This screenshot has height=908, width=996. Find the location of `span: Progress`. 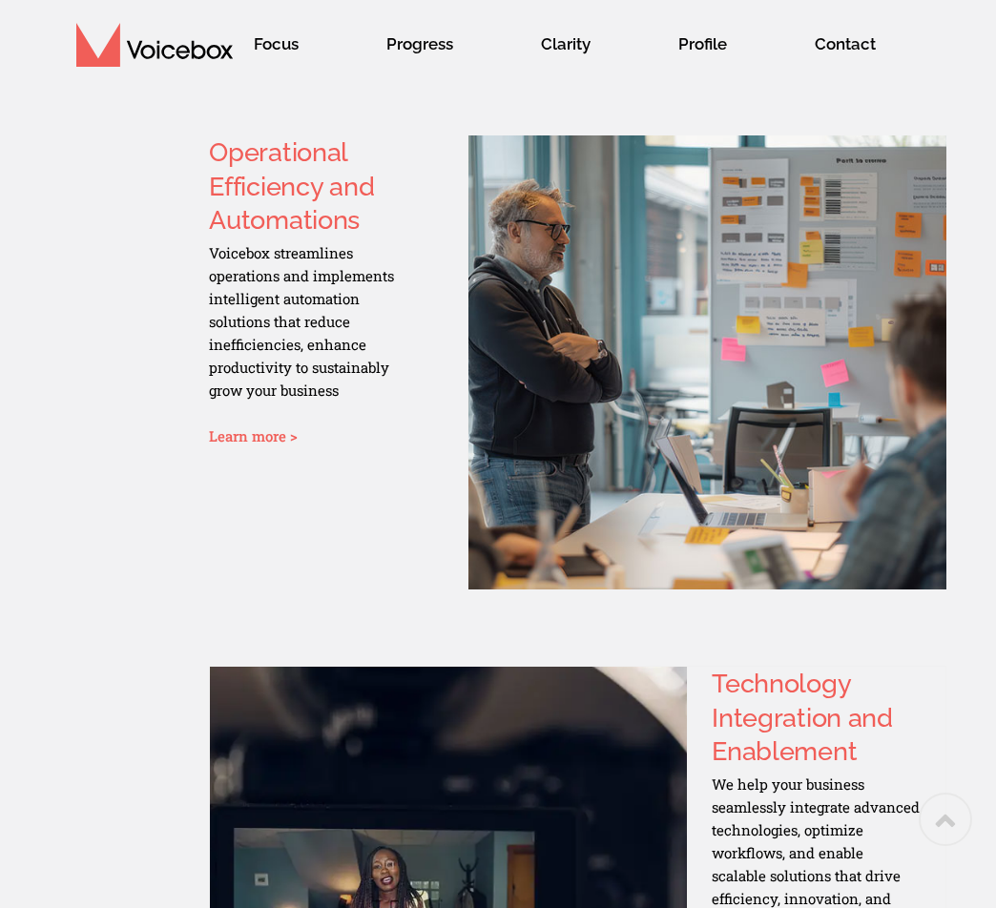

span: Progress is located at coordinates (420, 44).